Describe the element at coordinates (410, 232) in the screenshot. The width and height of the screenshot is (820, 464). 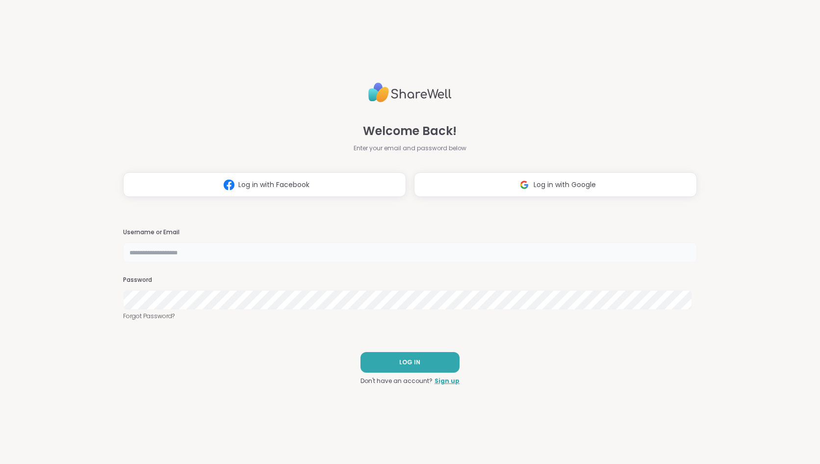
I see `h3: Username or Email` at that location.